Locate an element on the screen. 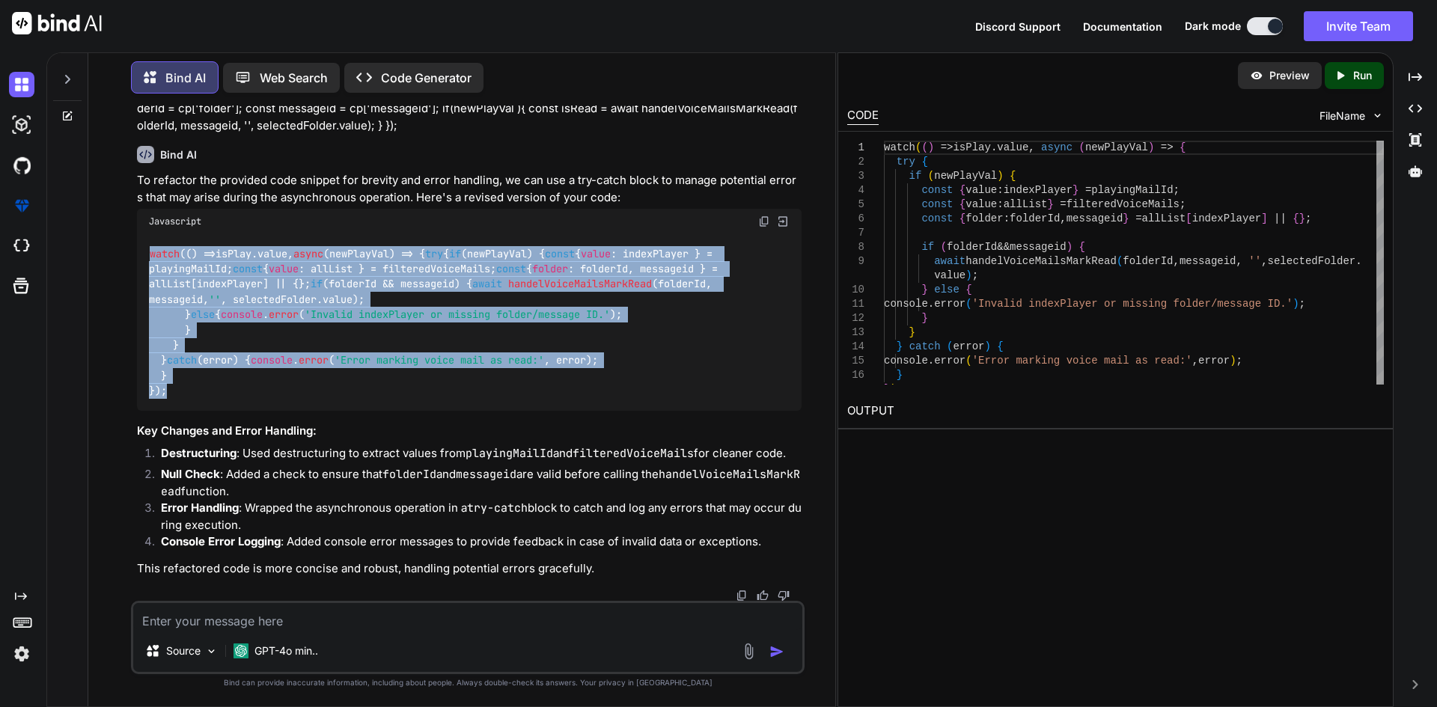 The height and width of the screenshot is (707, 1437). div: 11 is located at coordinates (856, 304).